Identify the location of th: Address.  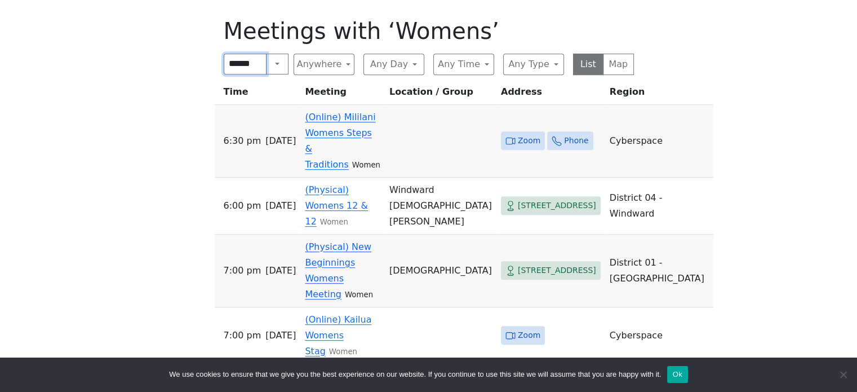
(550, 94).